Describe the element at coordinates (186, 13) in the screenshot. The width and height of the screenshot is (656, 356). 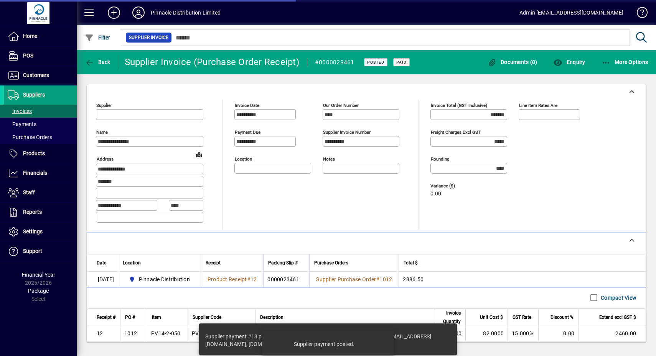
I see `div: Pinnacle Distribution Limited` at that location.